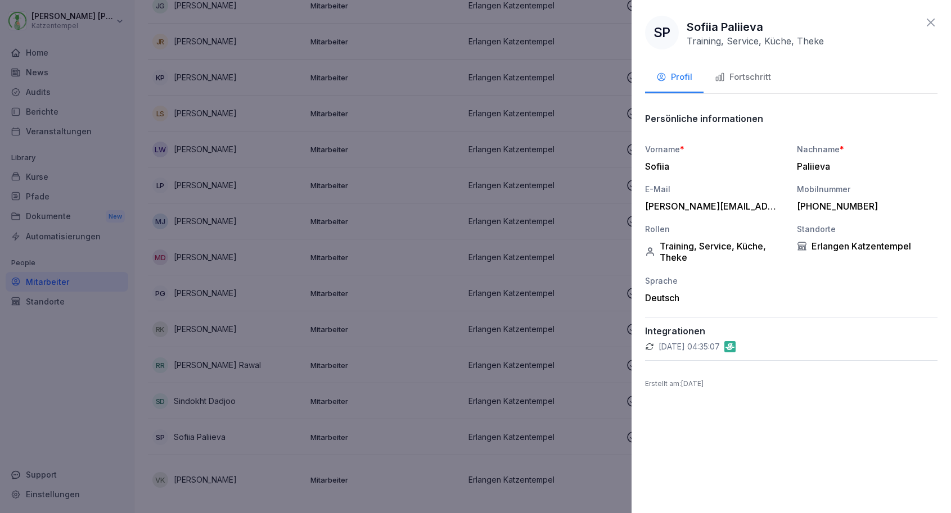 The image size is (951, 513). I want to click on div: SP, so click(662, 33).